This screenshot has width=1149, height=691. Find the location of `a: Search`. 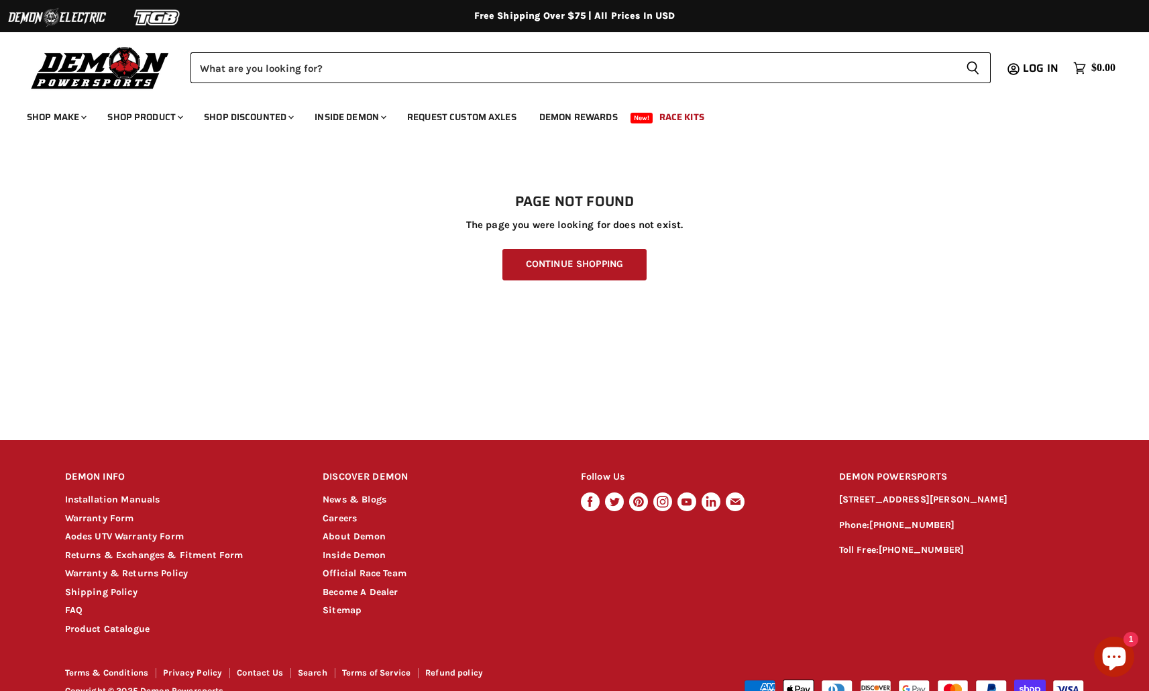

a: Search is located at coordinates (313, 672).